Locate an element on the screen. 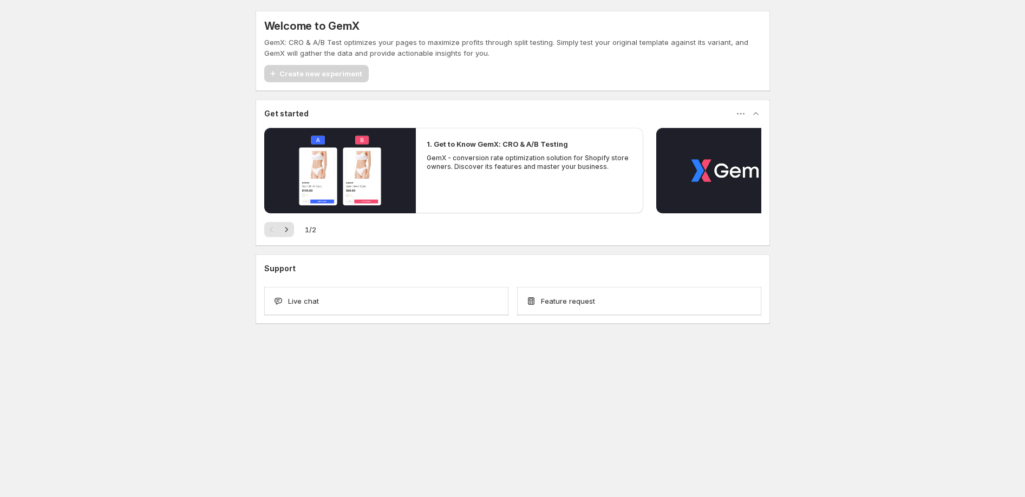  h2: 1. Get to Know GemX: CRO & A/B Testing is located at coordinates (497, 144).